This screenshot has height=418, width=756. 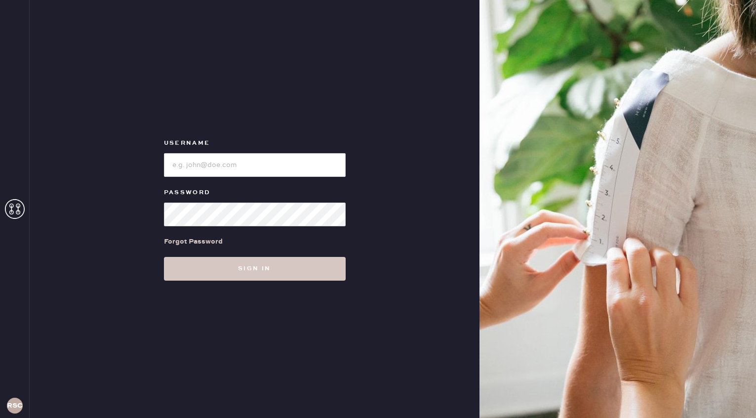 I want to click on label: Password, so click(x=255, y=193).